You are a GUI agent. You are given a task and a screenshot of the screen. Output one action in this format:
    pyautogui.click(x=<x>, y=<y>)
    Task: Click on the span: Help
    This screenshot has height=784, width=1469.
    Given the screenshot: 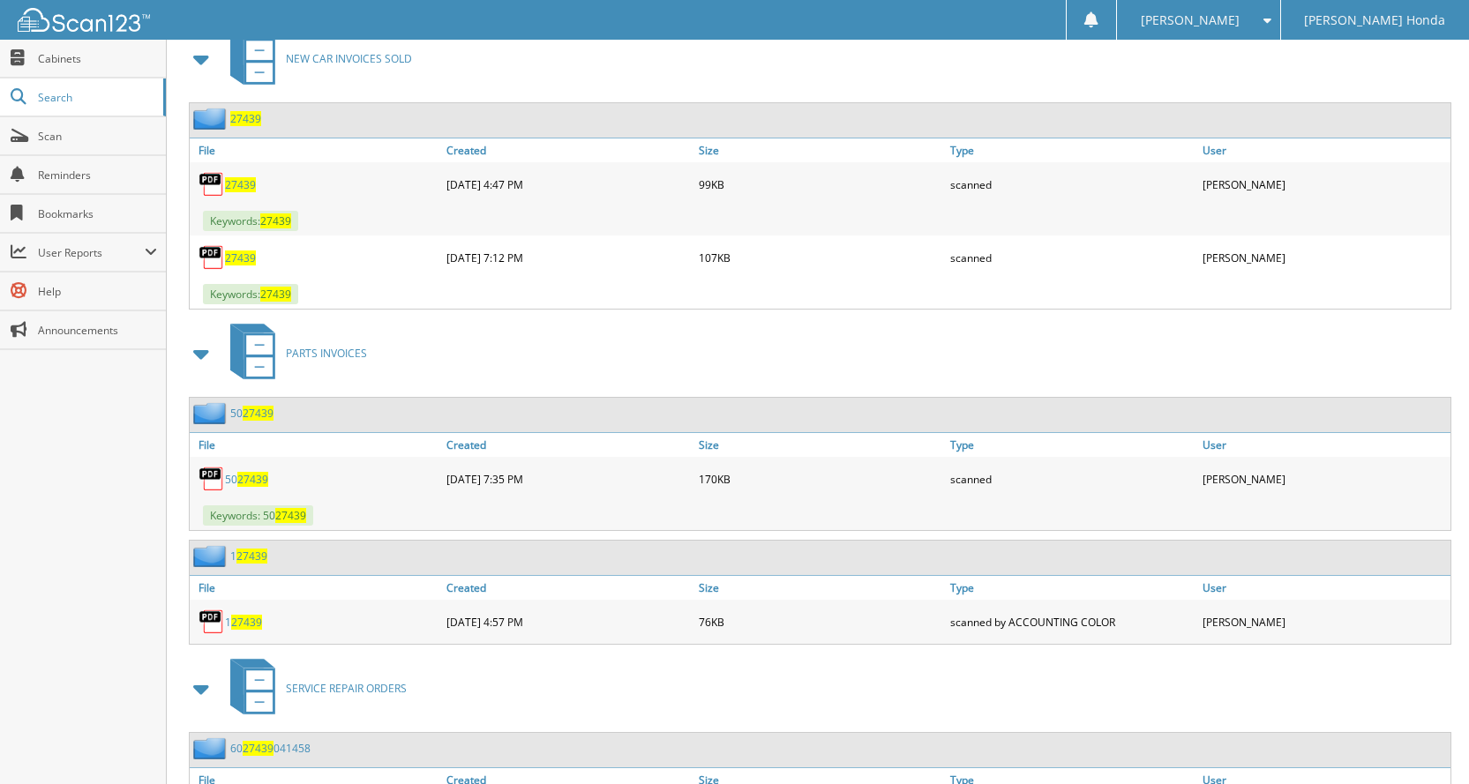 What is the action you would take?
    pyautogui.click(x=97, y=291)
    